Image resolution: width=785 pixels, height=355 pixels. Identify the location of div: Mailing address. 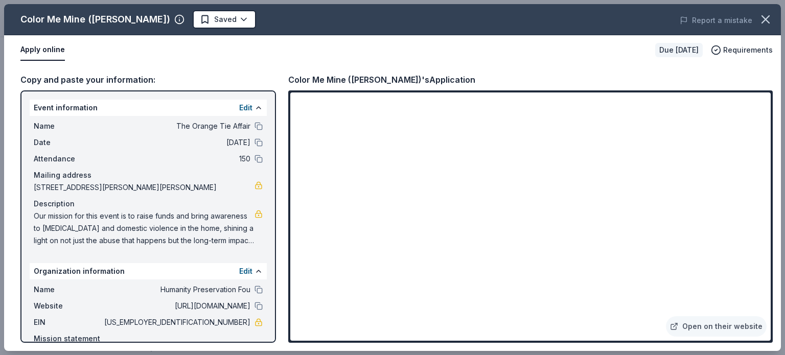
(148, 175).